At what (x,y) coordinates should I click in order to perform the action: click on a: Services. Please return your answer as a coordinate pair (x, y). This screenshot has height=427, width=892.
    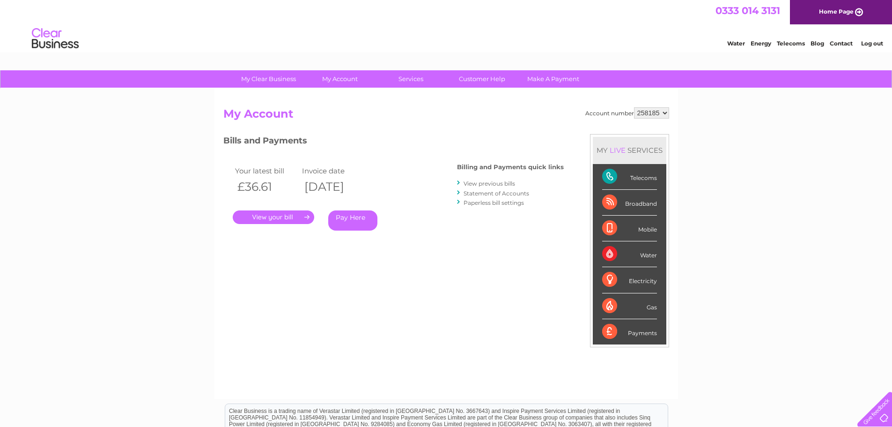
    Looking at the image, I should click on (411, 79).